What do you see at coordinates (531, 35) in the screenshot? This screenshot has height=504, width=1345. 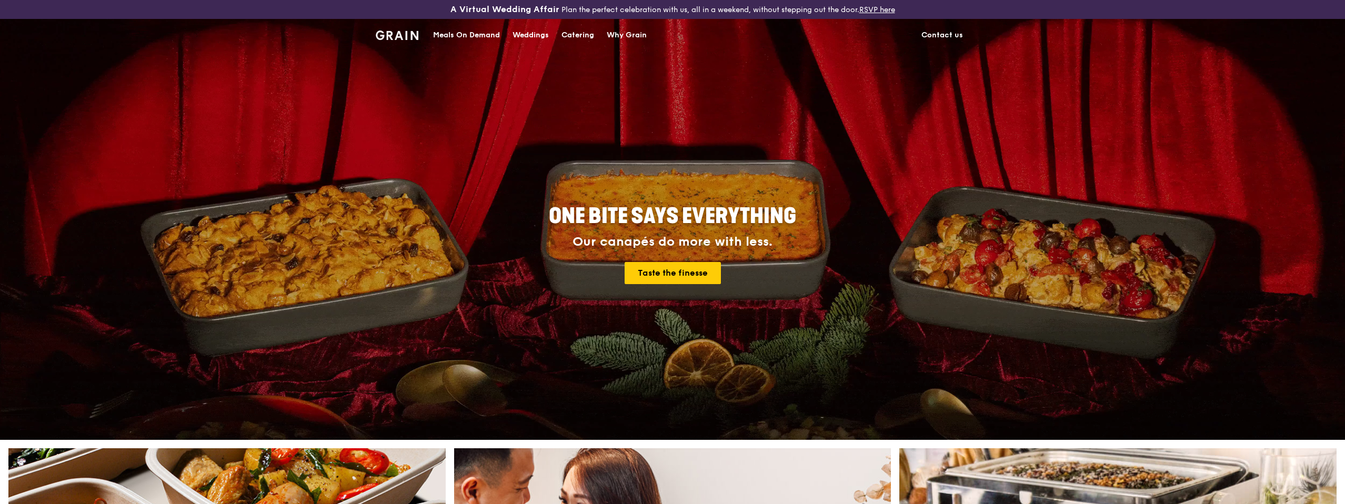 I see `a: Weddings` at bounding box center [531, 35].